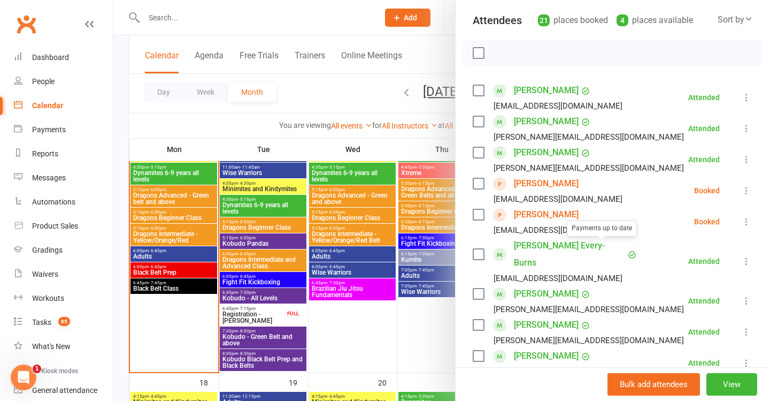 The image size is (770, 401). I want to click on a: Product Sales, so click(63, 226).